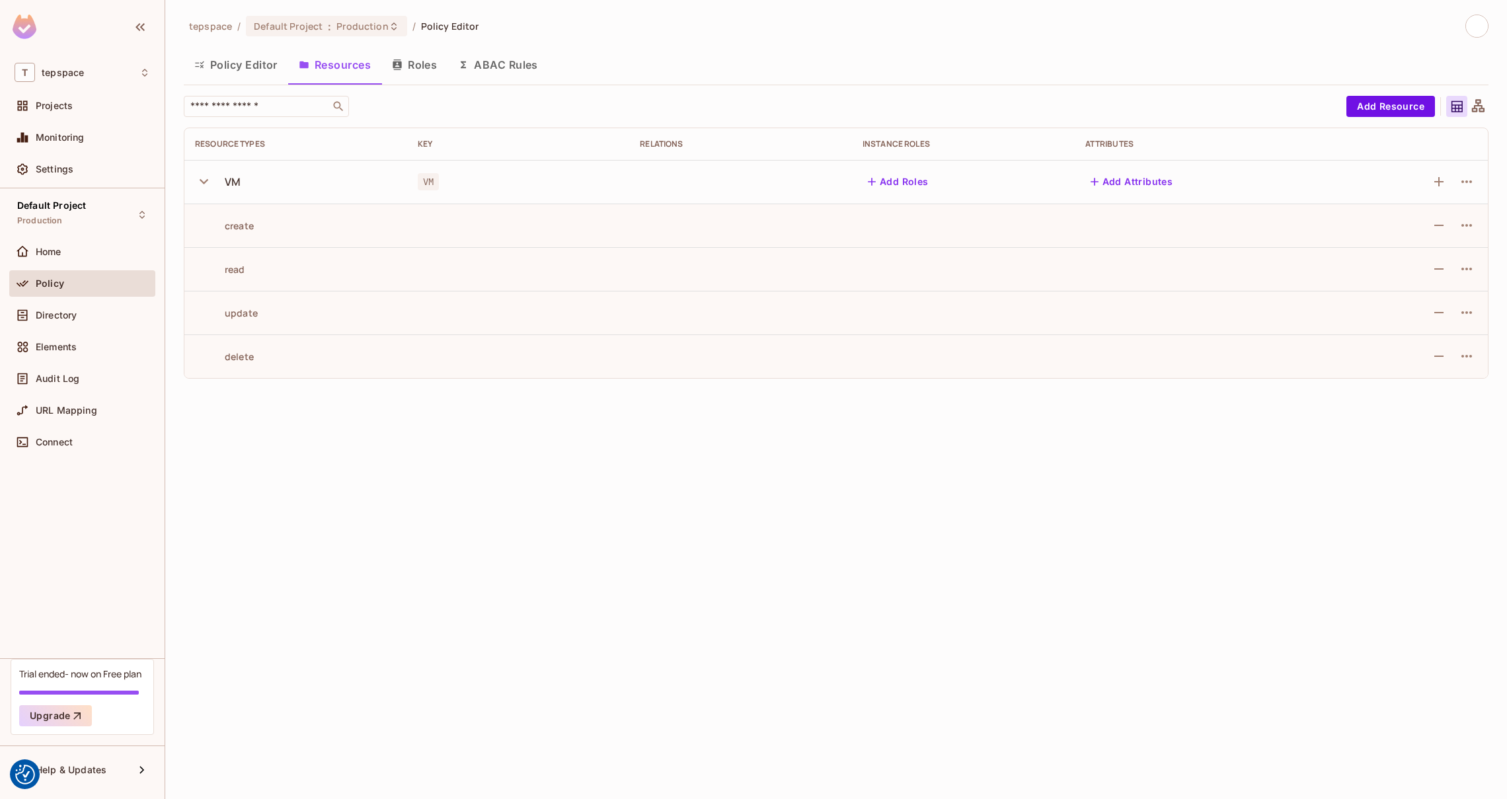  What do you see at coordinates (415, 65) in the screenshot?
I see `button: Roles` at bounding box center [415, 65].